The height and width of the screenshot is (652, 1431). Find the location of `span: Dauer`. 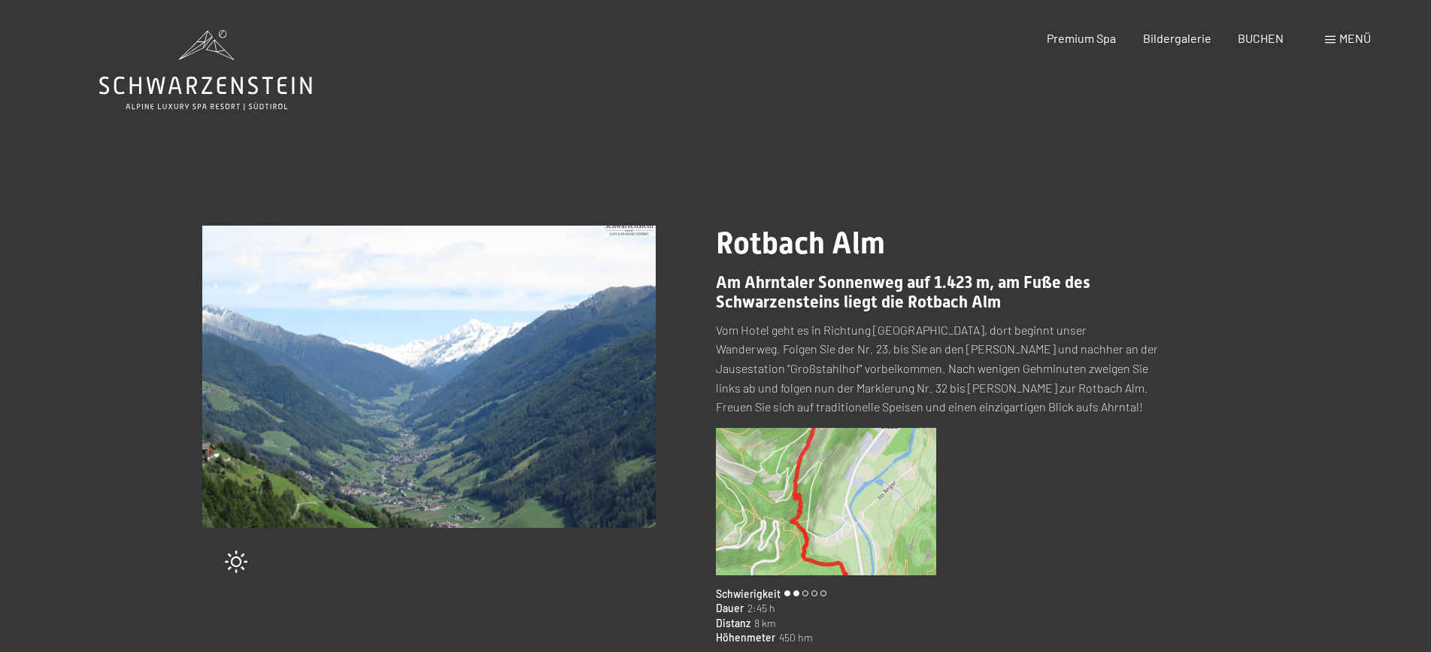

span: Dauer is located at coordinates (729, 608).